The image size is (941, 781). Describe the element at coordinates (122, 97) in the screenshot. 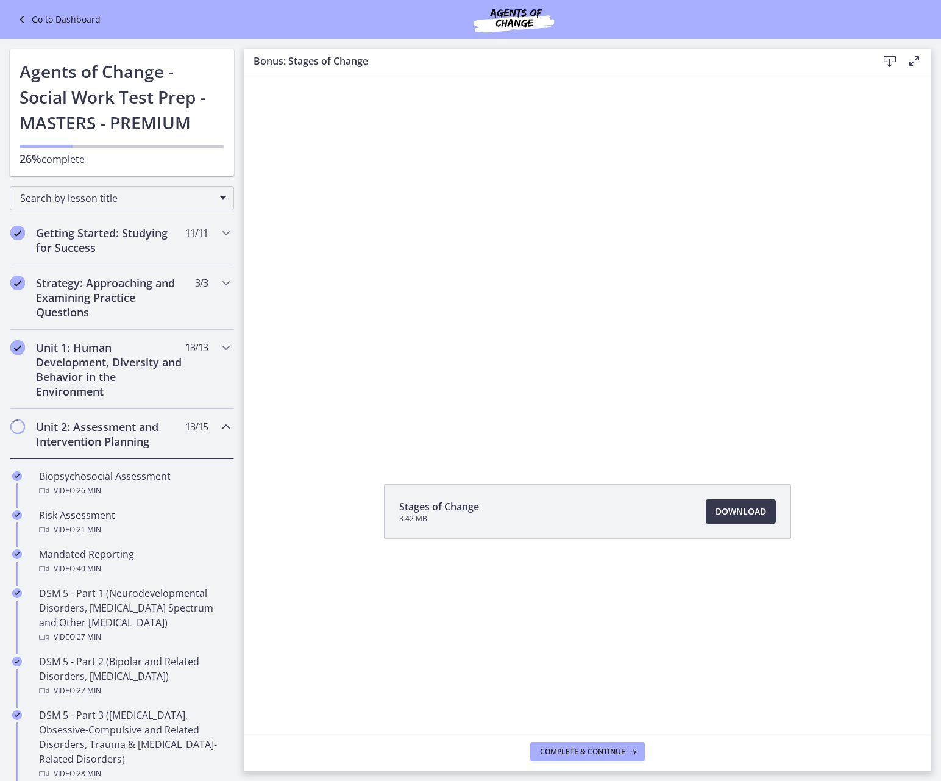

I see `h1: Agents of Change - Social Work Test Prep - MASTERS - PREMIUM` at that location.